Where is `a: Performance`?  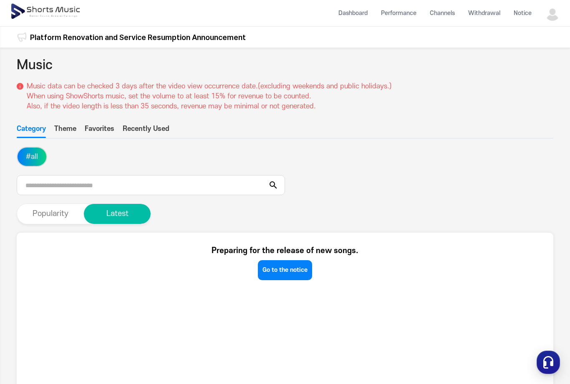 a: Performance is located at coordinates (398, 13).